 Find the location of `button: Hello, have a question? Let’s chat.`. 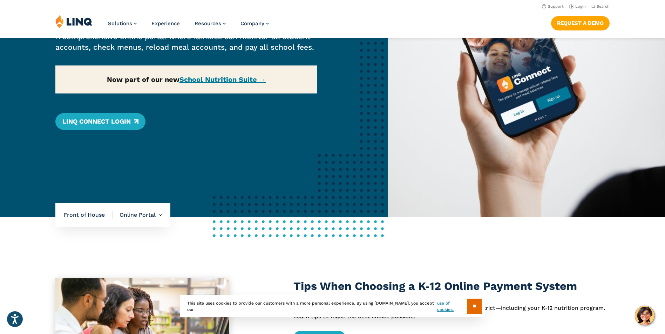

button: Hello, have a question? Let’s chat. is located at coordinates (644, 316).